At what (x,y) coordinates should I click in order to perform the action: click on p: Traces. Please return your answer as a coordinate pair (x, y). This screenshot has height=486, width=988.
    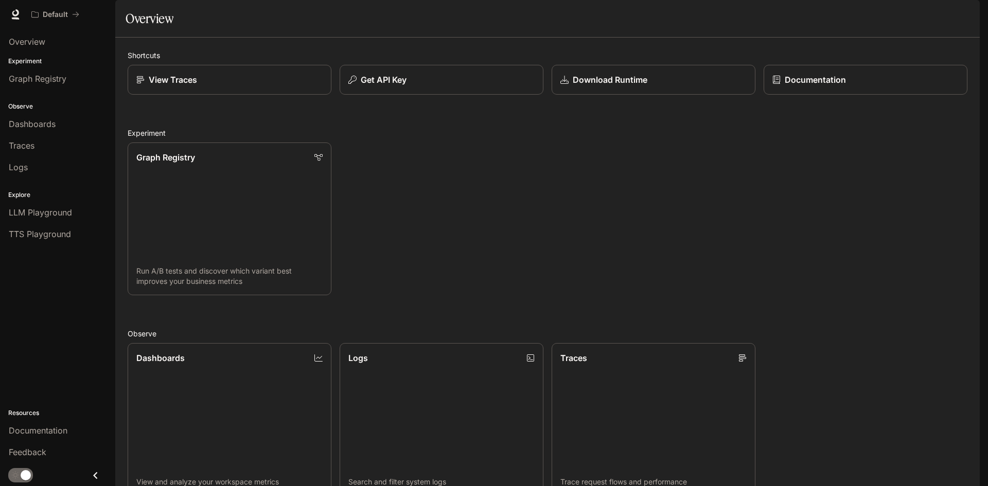
    Looking at the image, I should click on (574, 358).